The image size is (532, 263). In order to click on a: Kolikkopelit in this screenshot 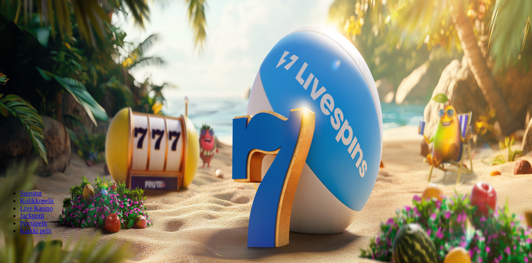, I will do `click(37, 201)`.